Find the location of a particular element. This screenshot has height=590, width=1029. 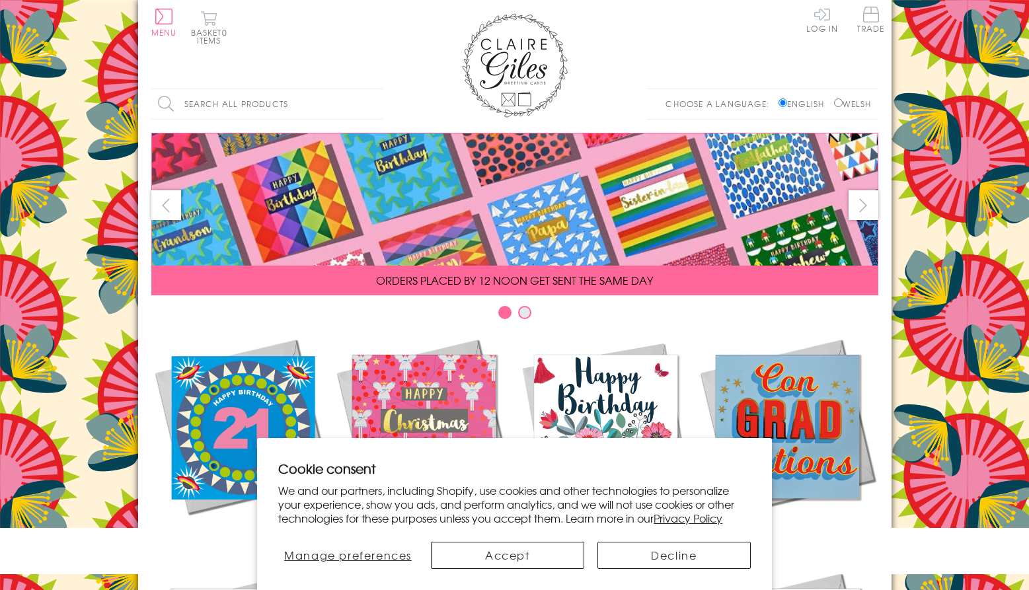

input: Search is located at coordinates (376, 104).